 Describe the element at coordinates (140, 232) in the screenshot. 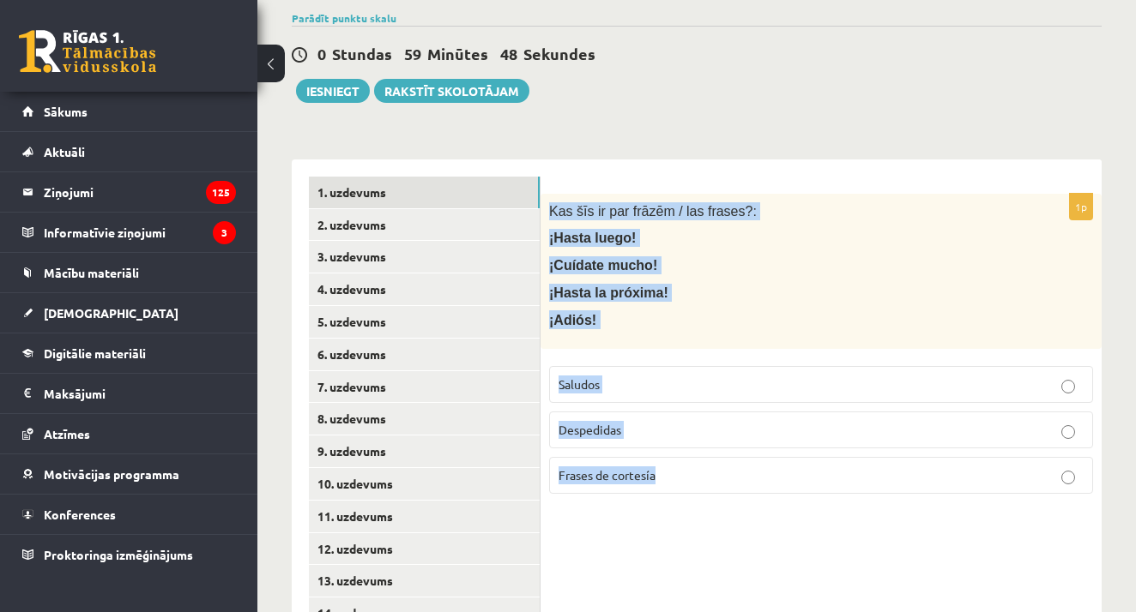

I see `legend: Informatīvie ziņojumi` at that location.